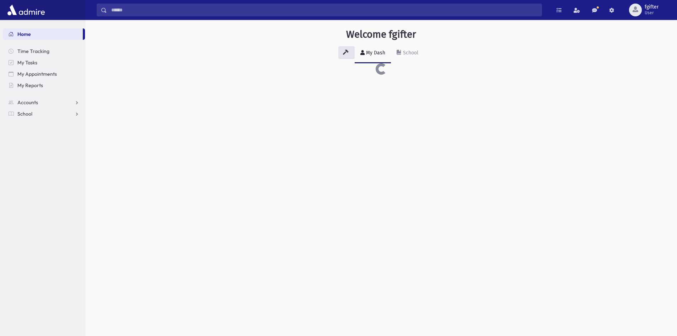  Describe the element at coordinates (44, 85) in the screenshot. I see `a: My Reports` at that location.